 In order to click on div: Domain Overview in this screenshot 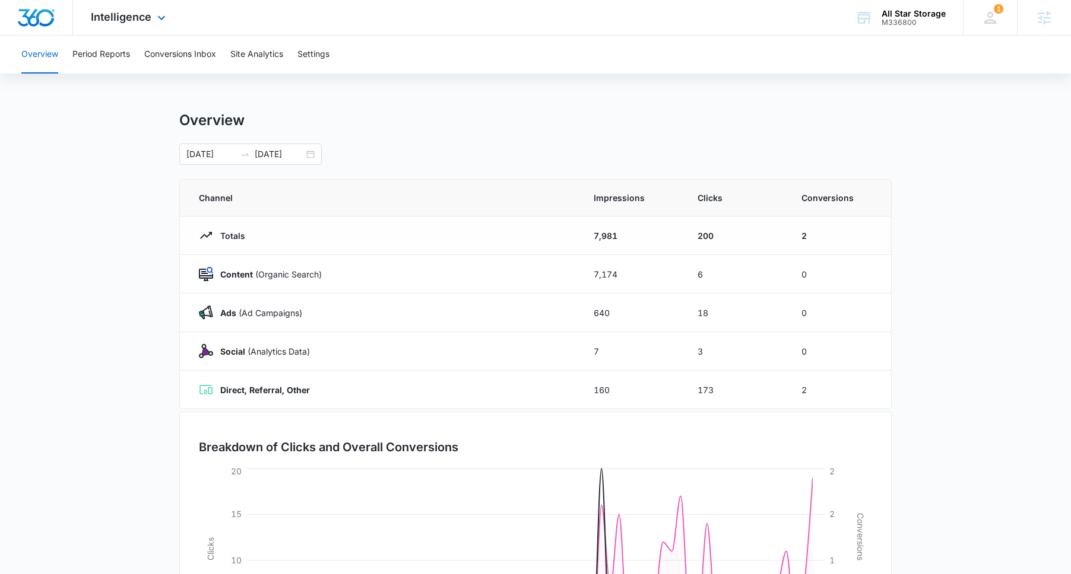, I will do `click(75, 74)`.